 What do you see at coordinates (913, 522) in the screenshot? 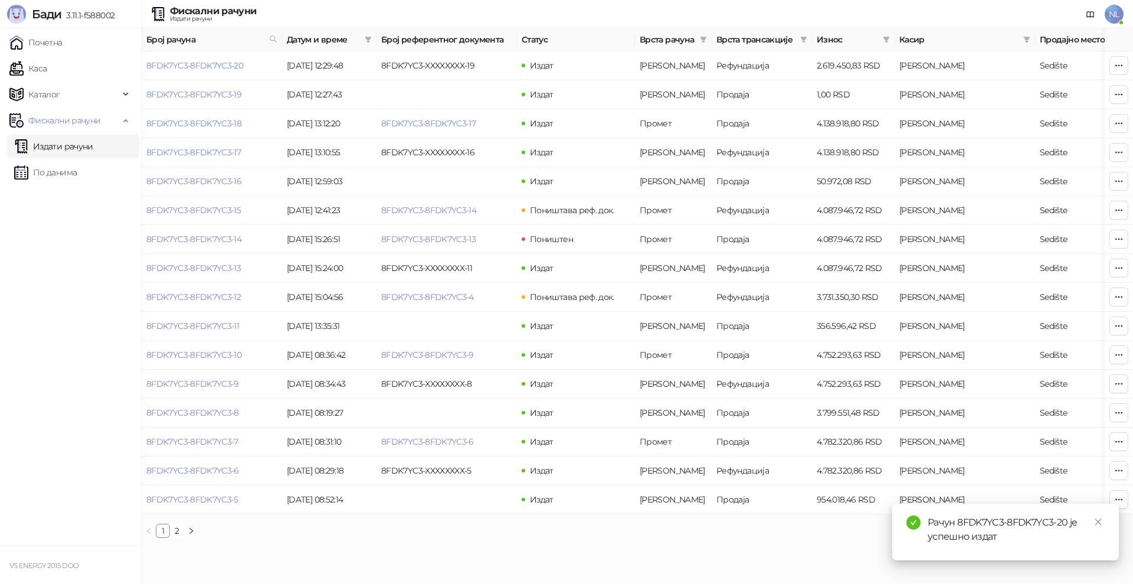
I see `span: check-circle` at bounding box center [913, 522].